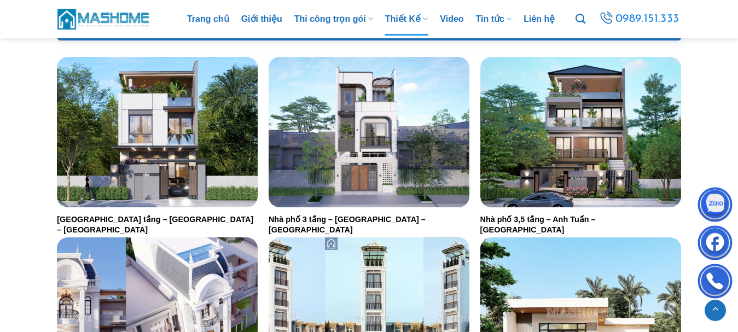 This screenshot has width=738, height=332. What do you see at coordinates (715, 283) in the screenshot?
I see `img: Phone` at bounding box center [715, 283].